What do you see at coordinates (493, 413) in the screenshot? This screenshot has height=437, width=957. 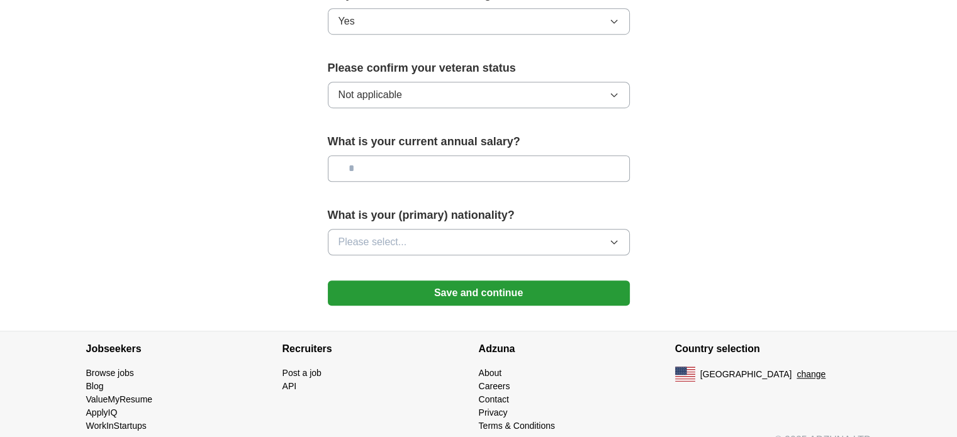 I see `a: Privacy` at bounding box center [493, 413].